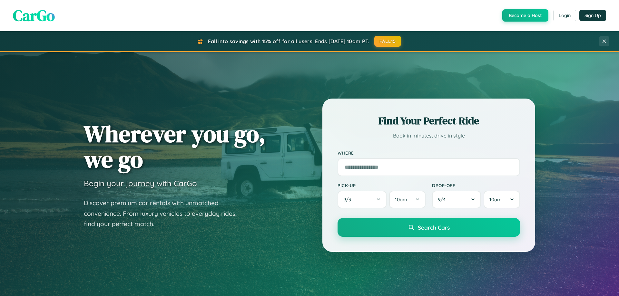 The image size is (619, 296). What do you see at coordinates (429, 136) in the screenshot?
I see `p: Book in minutes, drive in style` at bounding box center [429, 136].